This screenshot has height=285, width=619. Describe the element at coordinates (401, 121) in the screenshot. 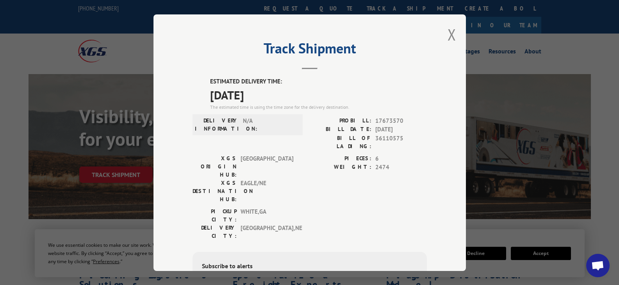

I see `span: 17673570` at that location.